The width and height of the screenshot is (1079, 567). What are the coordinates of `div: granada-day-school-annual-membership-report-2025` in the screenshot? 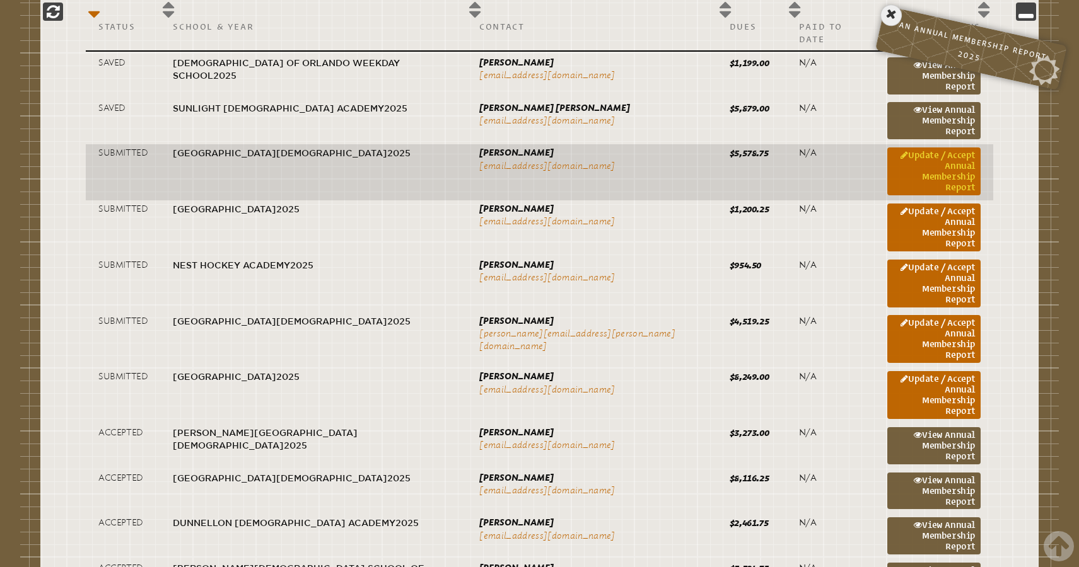 It's located at (971, 48).